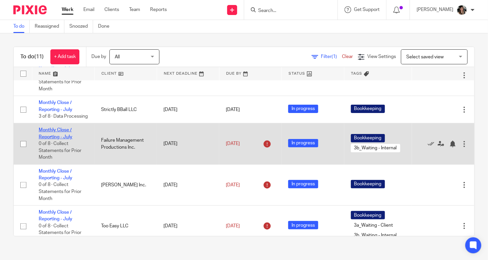 This screenshot has width=488, height=260. What do you see at coordinates (49, 26) in the screenshot?
I see `a: Reassigned` at bounding box center [49, 26].